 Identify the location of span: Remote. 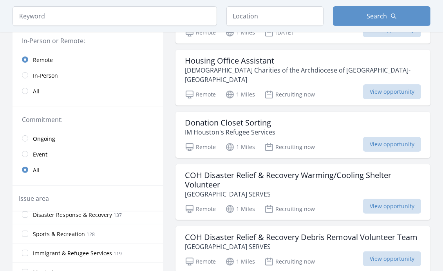
(43, 60).